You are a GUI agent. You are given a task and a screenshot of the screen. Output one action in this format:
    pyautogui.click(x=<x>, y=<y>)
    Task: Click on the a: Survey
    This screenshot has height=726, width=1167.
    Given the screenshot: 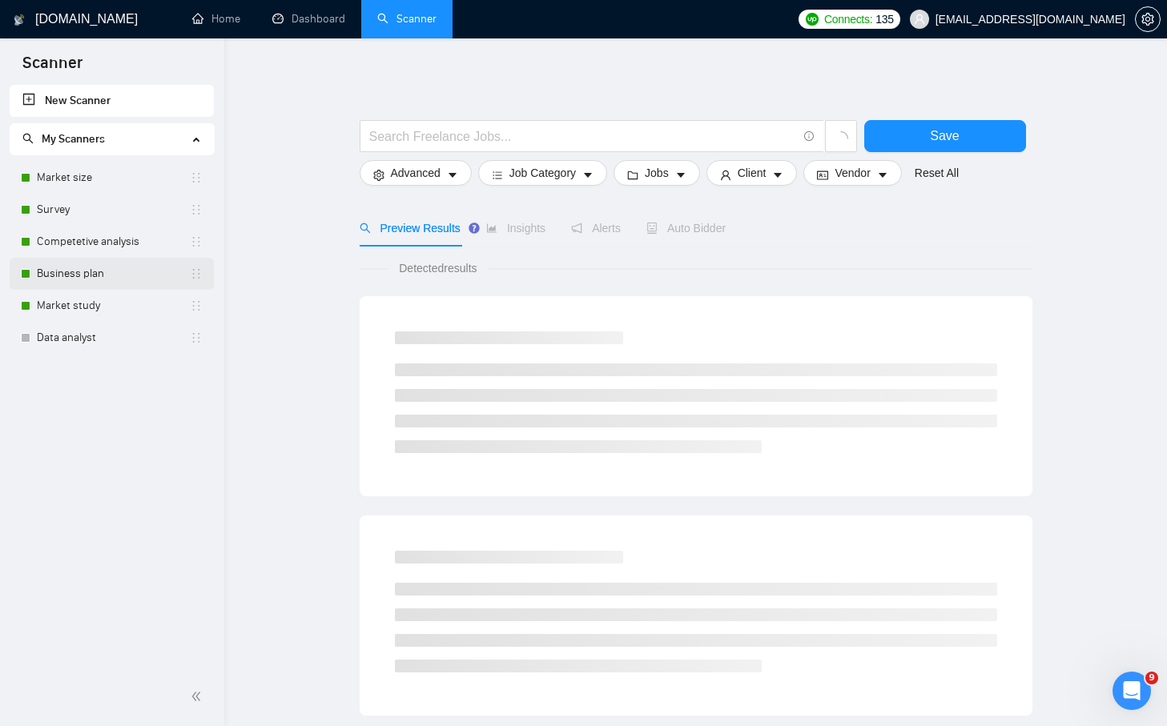 What is the action you would take?
    pyautogui.click(x=113, y=210)
    